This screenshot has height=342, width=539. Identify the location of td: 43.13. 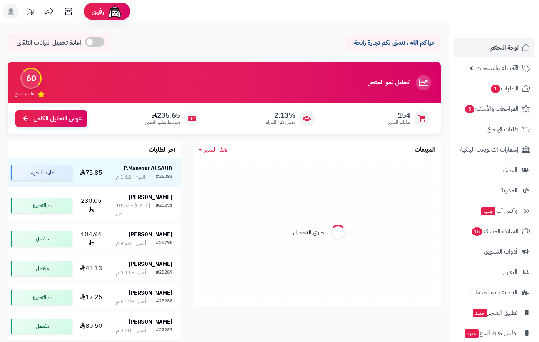
(91, 269).